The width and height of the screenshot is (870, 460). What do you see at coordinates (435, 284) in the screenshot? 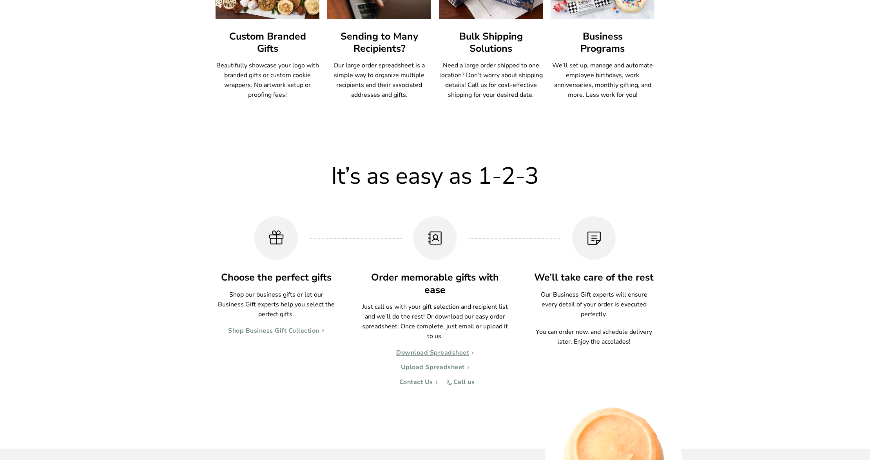
I see `h3: Order memorable gifts with ease` at bounding box center [435, 284].